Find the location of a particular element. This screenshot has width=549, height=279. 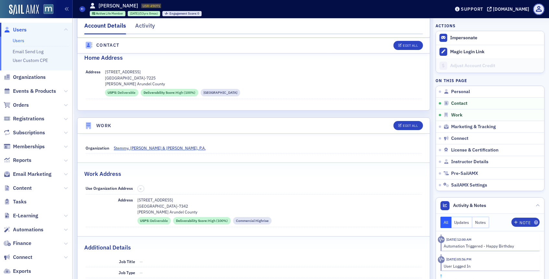

span: Stemmy, Tidler & Morris, P.A. is located at coordinates (160, 148).